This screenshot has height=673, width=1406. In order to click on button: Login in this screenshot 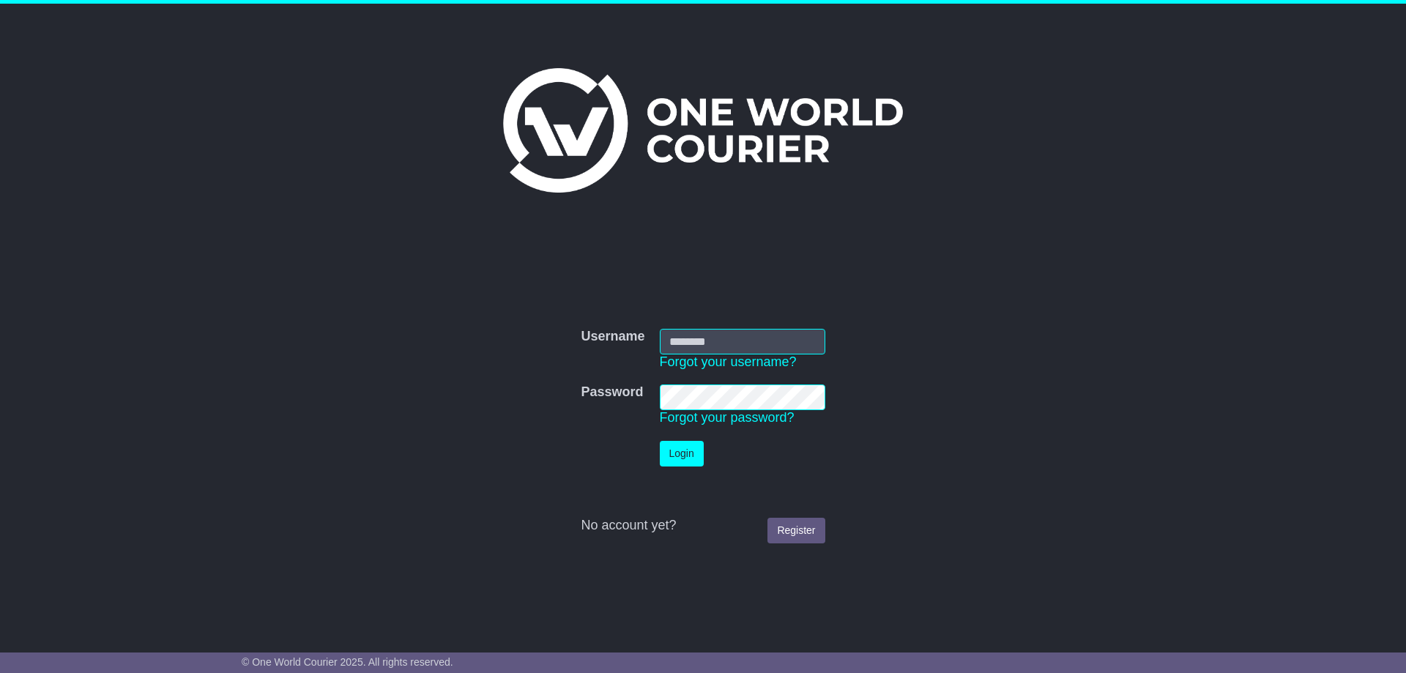, I will do `click(682, 453)`.